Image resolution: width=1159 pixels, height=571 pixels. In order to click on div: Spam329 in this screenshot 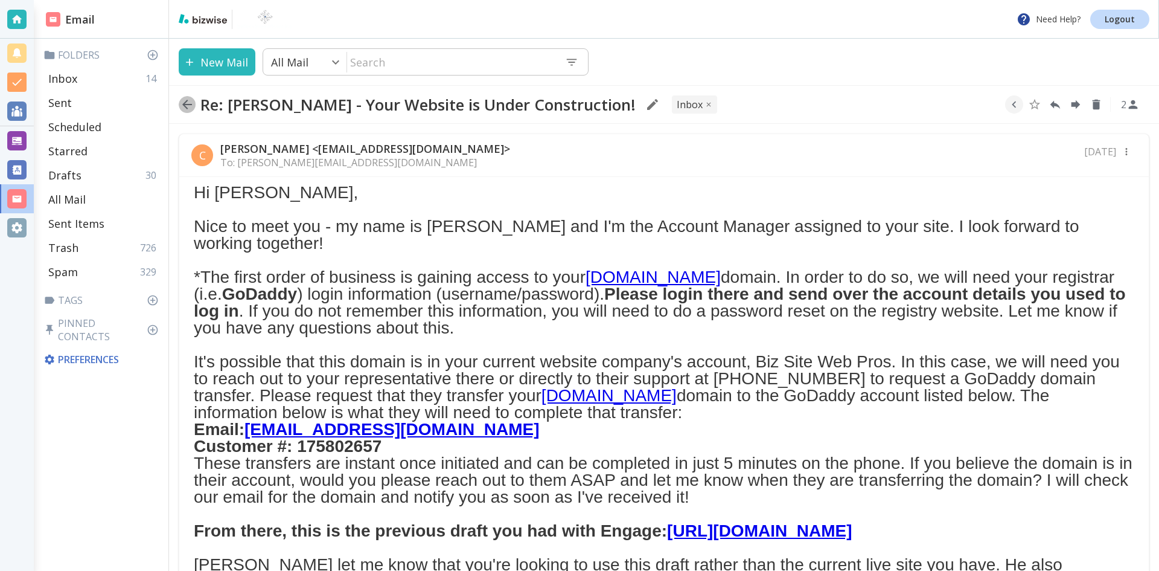, I will do `click(103, 272)`.